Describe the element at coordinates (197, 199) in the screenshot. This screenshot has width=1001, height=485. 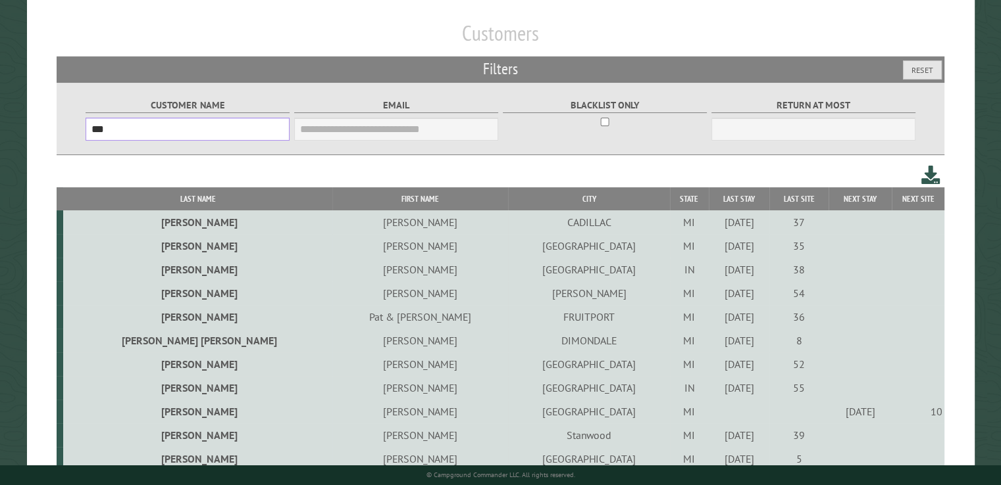
I see `th: Last Name` at that location.